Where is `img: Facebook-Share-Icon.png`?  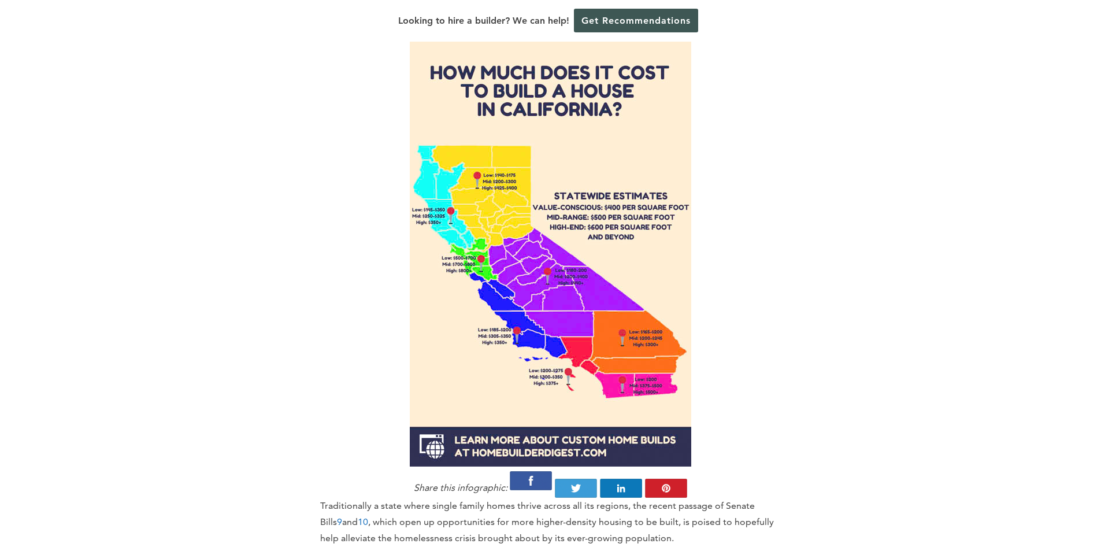
img: Facebook-Share-Icon.png is located at coordinates (531, 480).